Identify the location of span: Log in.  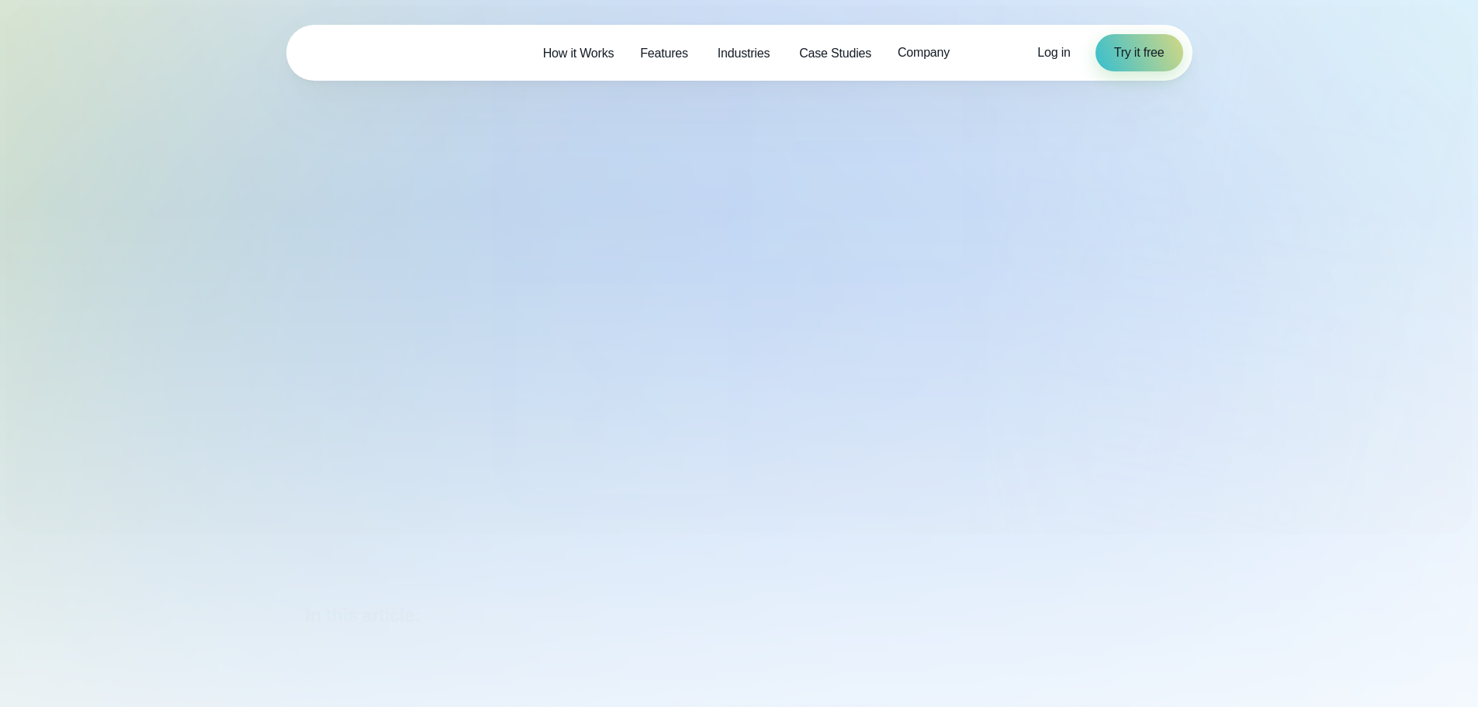
(1054, 52).